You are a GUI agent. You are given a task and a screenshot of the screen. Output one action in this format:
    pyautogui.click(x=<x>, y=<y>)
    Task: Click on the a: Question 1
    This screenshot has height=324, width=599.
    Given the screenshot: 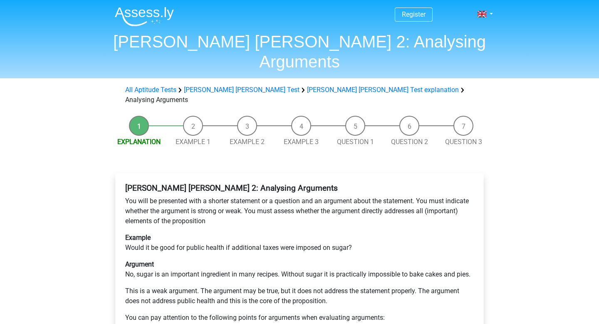 What is the action you would take?
    pyautogui.click(x=355, y=141)
    